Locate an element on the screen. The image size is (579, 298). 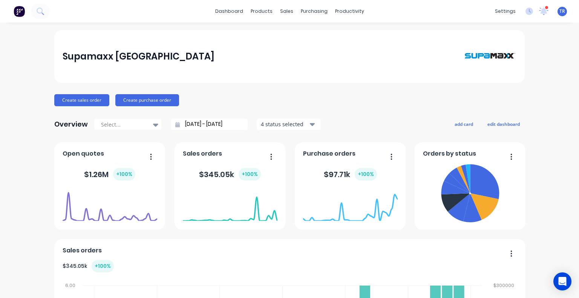
span: Open quotes is located at coordinates (83, 154).